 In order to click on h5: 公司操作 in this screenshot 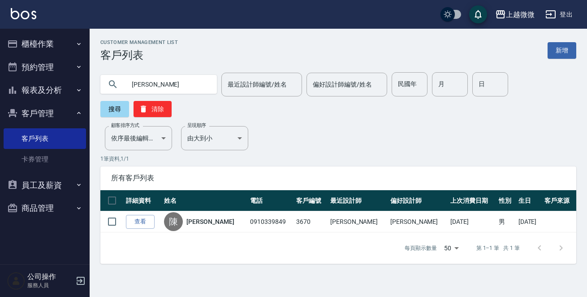, I will do `click(50, 277)`.